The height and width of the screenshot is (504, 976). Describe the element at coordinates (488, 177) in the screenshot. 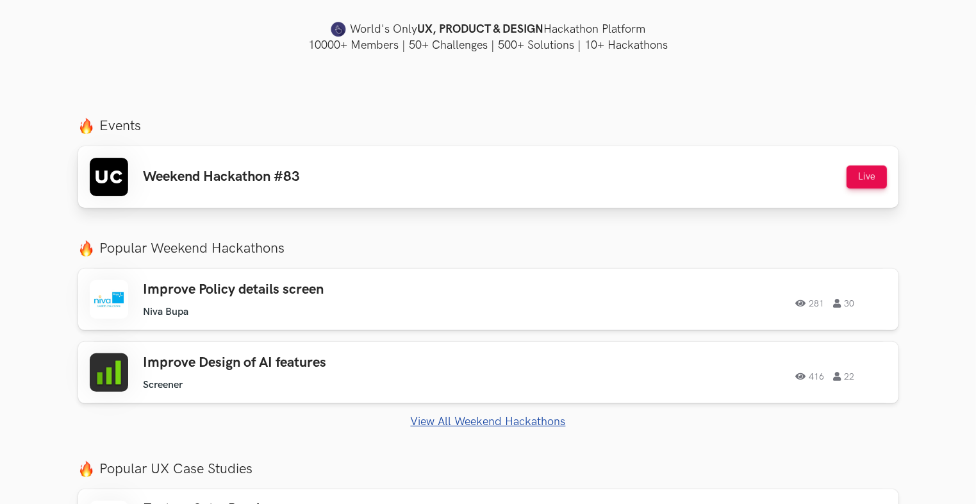

I see `a: Weekend Hackathon #83 Live` at that location.